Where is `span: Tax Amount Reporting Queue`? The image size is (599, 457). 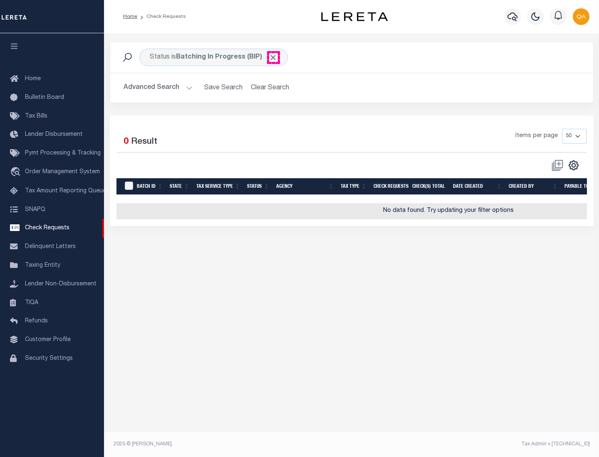 span: Tax Amount Reporting Queue is located at coordinates (65, 191).